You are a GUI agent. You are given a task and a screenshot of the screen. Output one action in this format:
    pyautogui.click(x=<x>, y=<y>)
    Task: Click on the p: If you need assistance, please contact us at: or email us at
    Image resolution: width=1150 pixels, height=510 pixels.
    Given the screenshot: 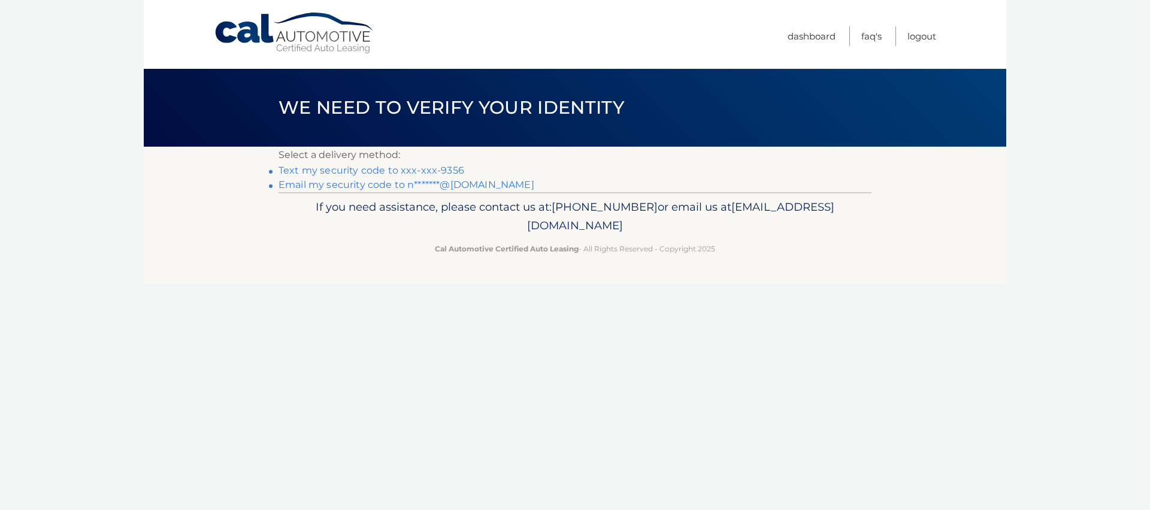 What is the action you would take?
    pyautogui.click(x=575, y=217)
    